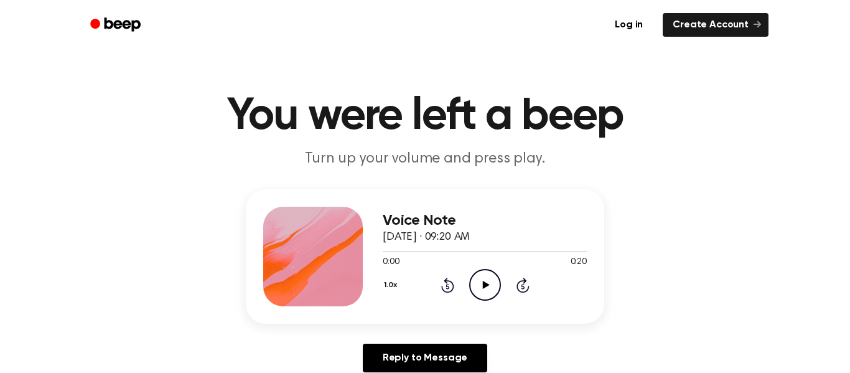 This screenshot has width=850, height=373. What do you see at coordinates (391, 262) in the screenshot?
I see `span: 0:00` at bounding box center [391, 262].